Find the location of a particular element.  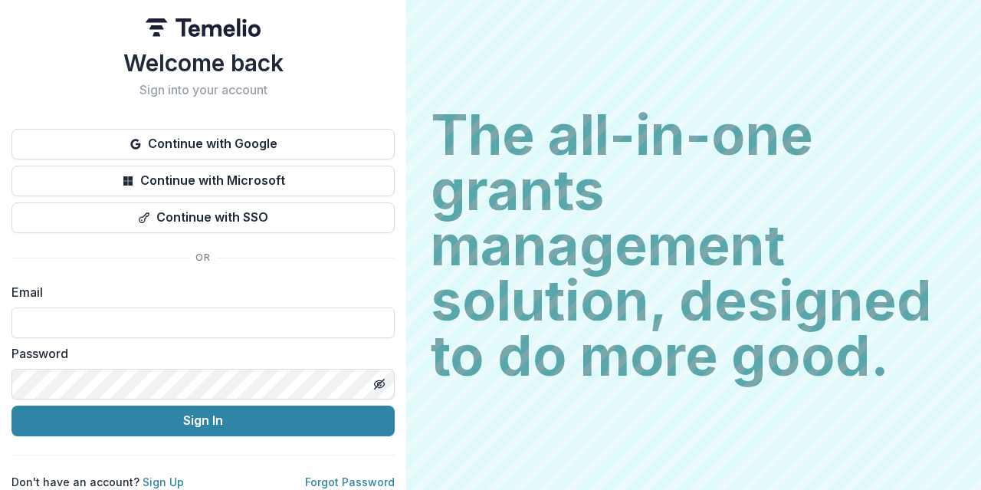

img: Temelio is located at coordinates (203, 28).